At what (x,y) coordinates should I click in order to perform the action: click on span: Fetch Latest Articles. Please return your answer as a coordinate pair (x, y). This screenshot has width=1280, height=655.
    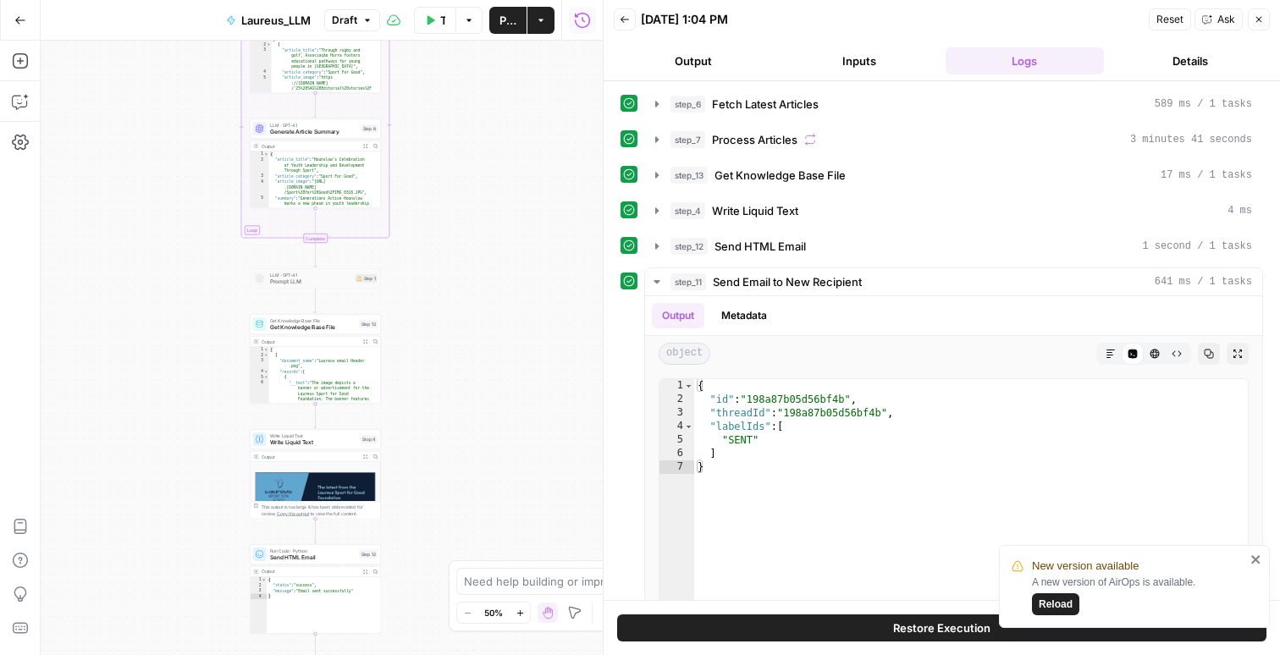
    Looking at the image, I should click on (765, 104).